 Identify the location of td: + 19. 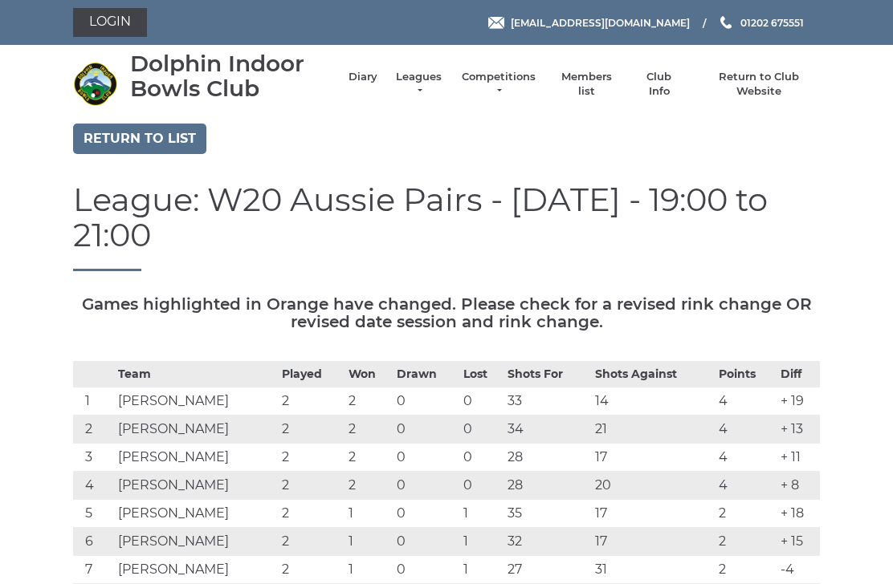
(798, 401).